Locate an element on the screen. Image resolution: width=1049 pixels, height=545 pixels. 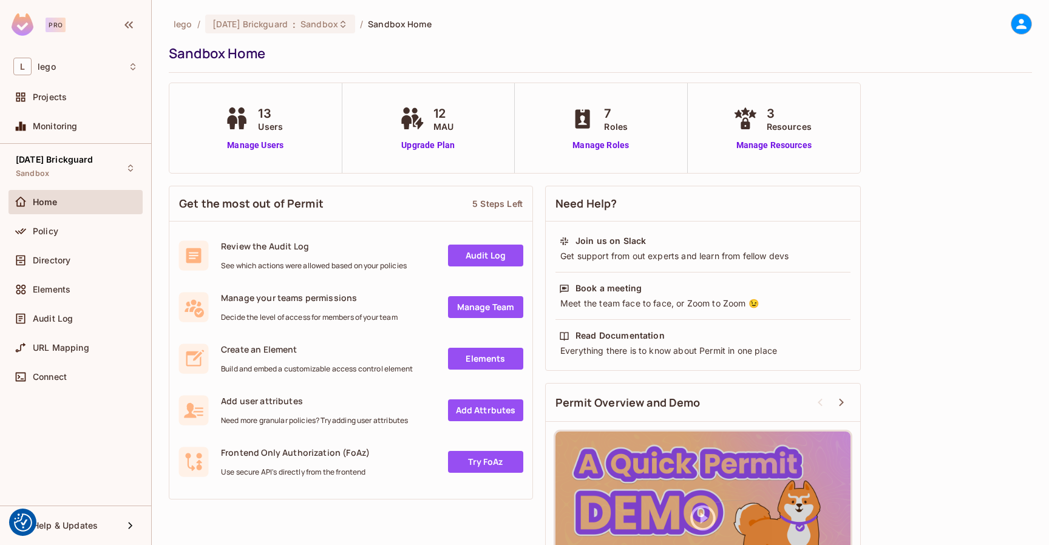
div: Book a meeting is located at coordinates (608, 288).